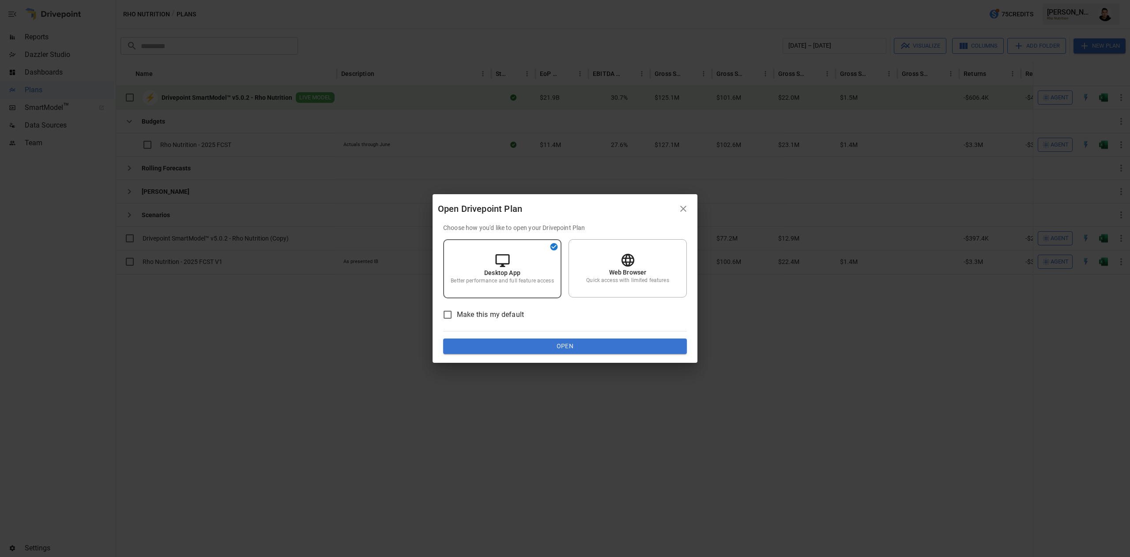 The image size is (1130, 557). I want to click on p: Better performance and full feature access, so click(502, 281).